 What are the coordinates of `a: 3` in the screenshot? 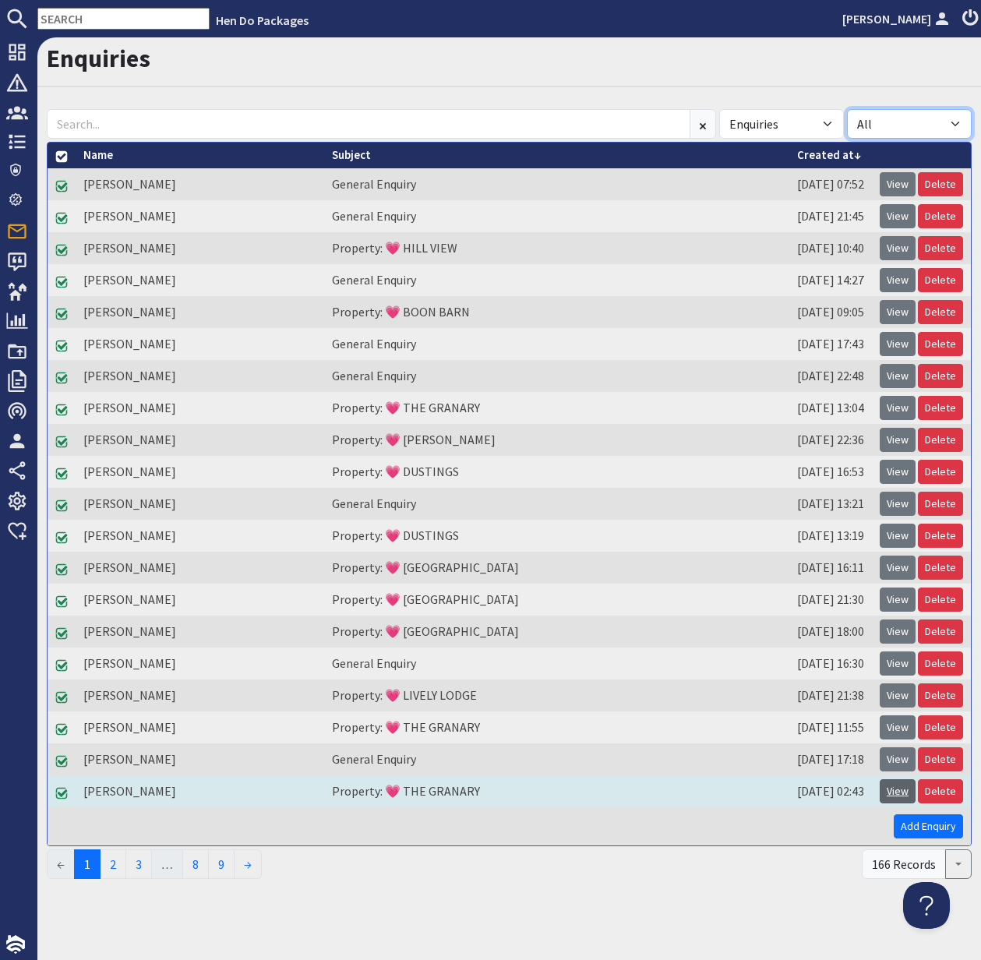 It's located at (139, 864).